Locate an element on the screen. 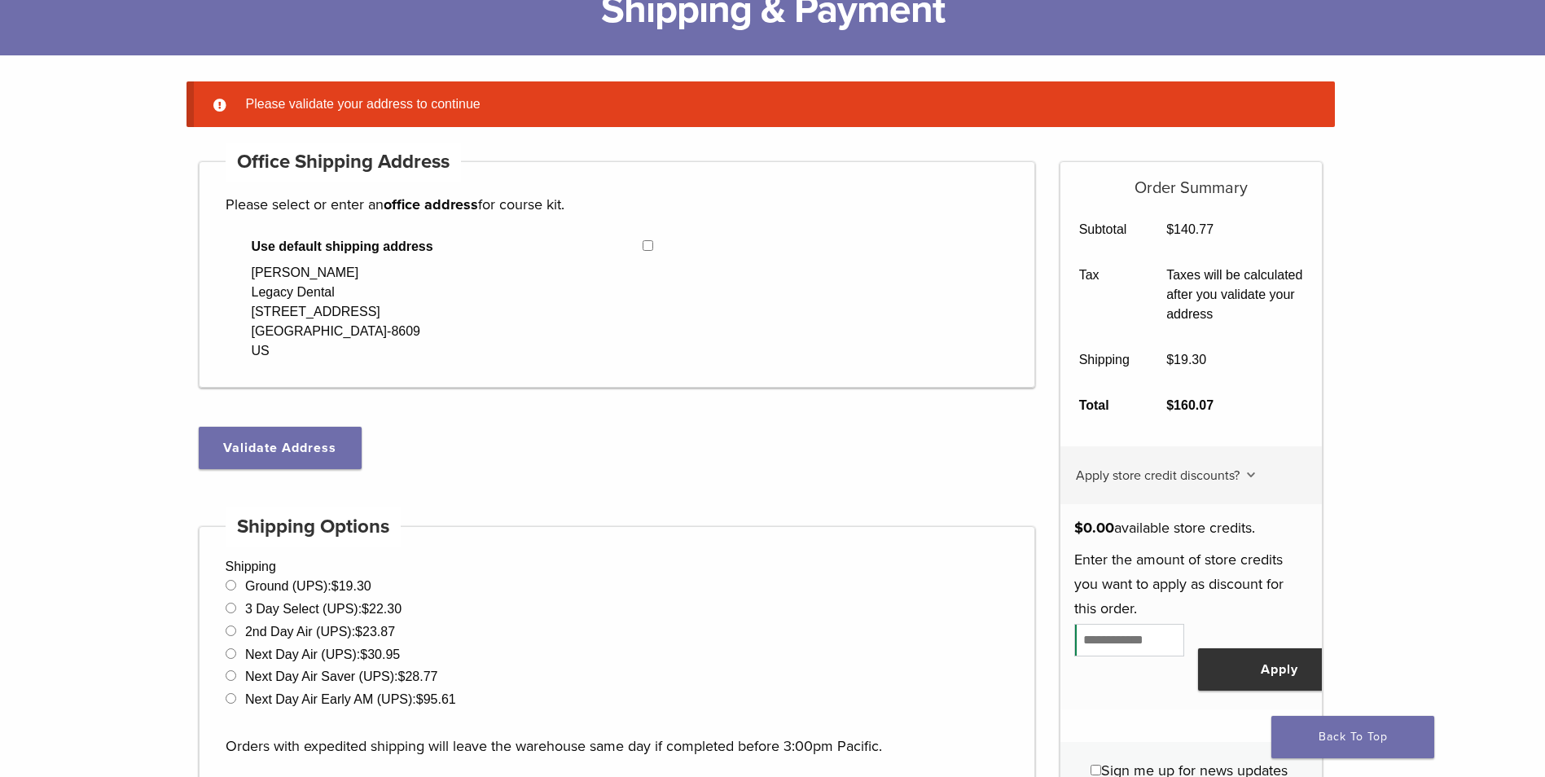  bdi: 160.07 is located at coordinates (1190, 405).